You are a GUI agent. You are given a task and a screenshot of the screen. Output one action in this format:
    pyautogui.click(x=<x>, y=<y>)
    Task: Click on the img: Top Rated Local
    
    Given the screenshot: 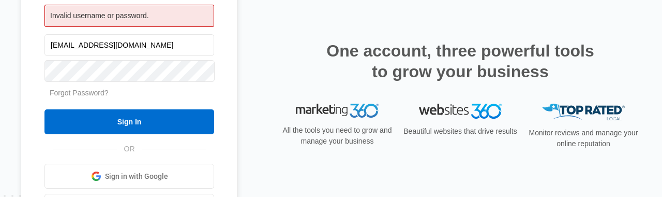 What is the action you would take?
    pyautogui.click(x=584, y=112)
    